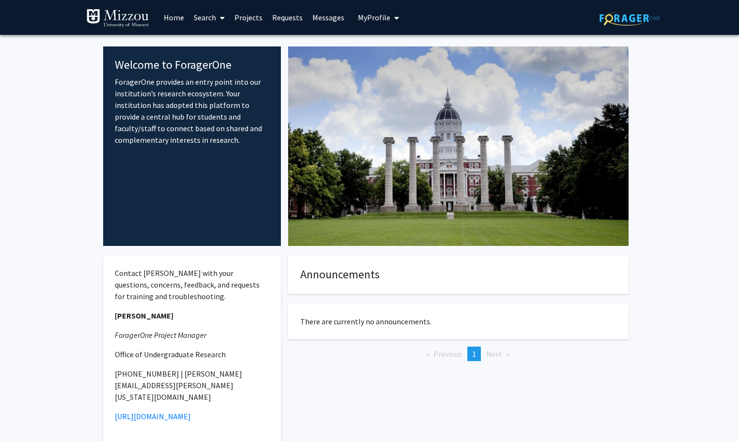  Describe the element at coordinates (209, 17) in the screenshot. I see `a: Search` at that location.